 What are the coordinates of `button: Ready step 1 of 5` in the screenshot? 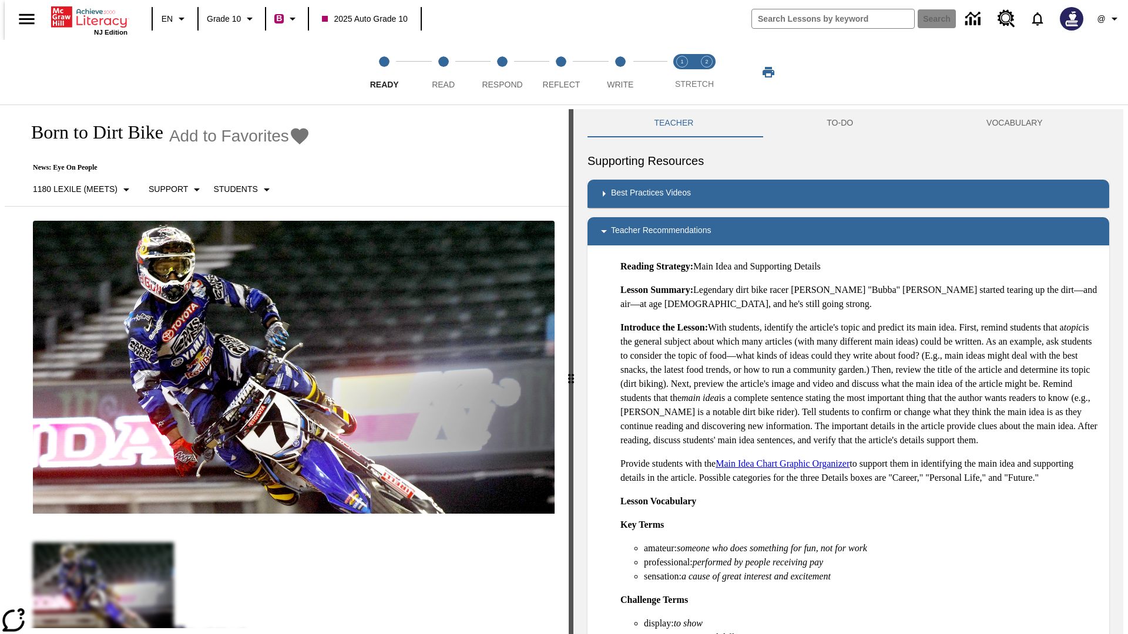 It's located at (384, 72).